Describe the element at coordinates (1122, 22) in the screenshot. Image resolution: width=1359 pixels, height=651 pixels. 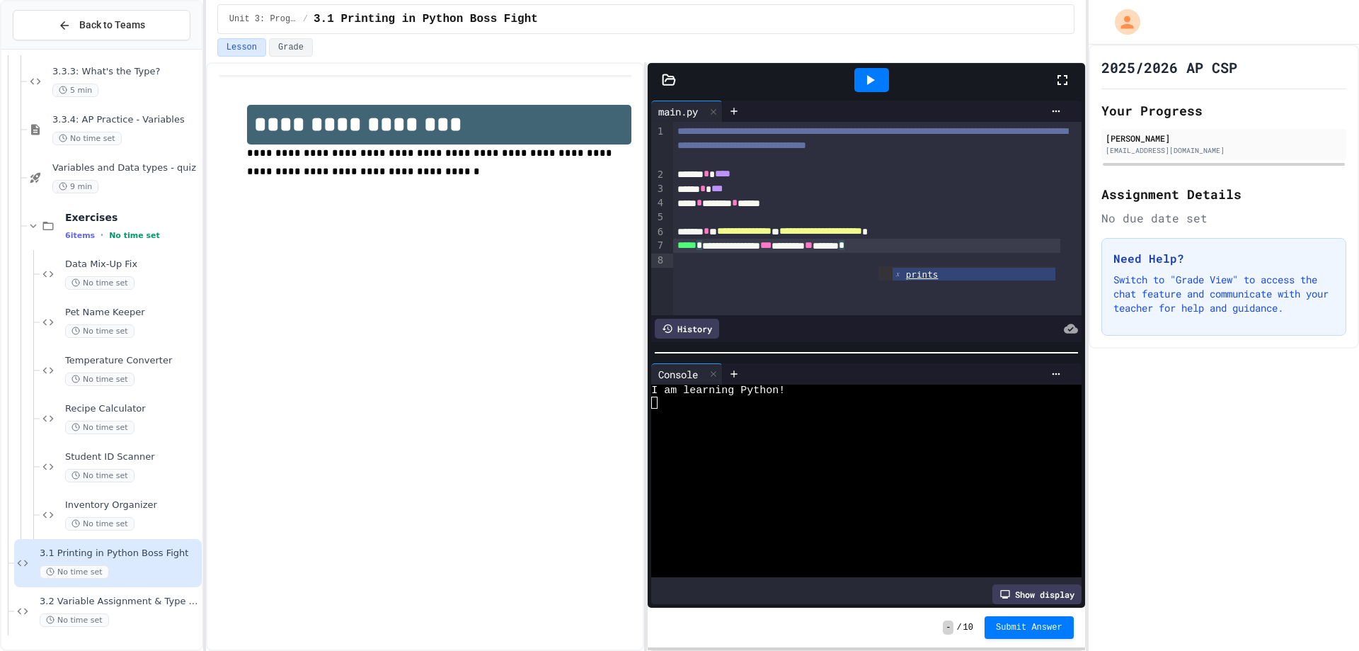
I see `div: My Account` at that location.